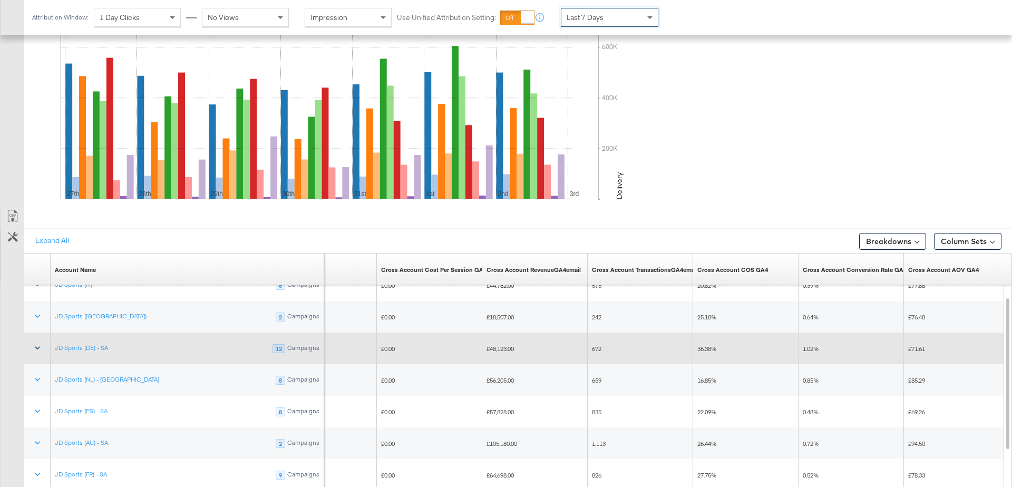 This screenshot has height=487, width=1012. I want to click on span: No Views, so click(223, 17).